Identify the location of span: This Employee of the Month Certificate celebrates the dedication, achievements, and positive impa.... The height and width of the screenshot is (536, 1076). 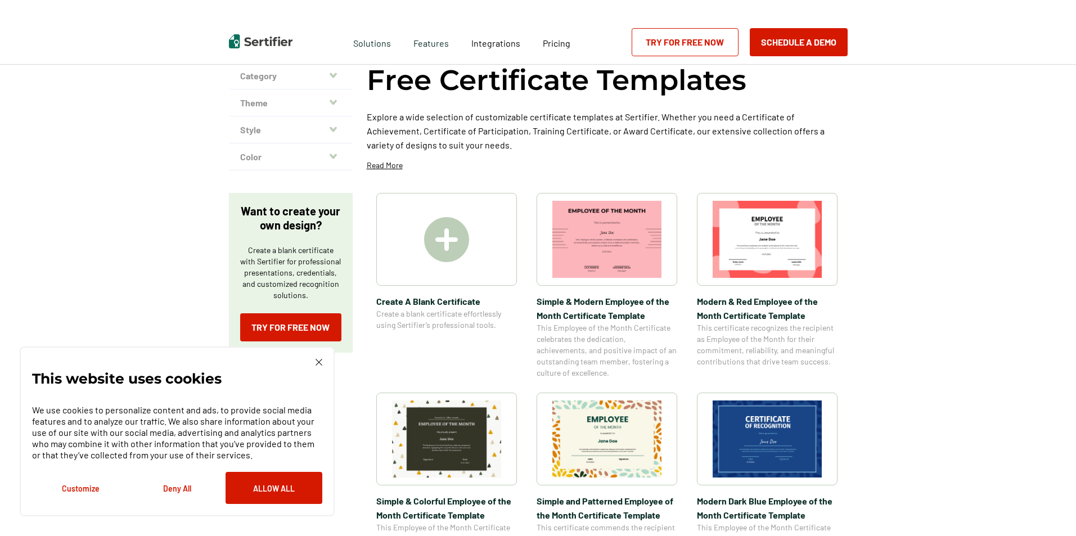
(607, 350).